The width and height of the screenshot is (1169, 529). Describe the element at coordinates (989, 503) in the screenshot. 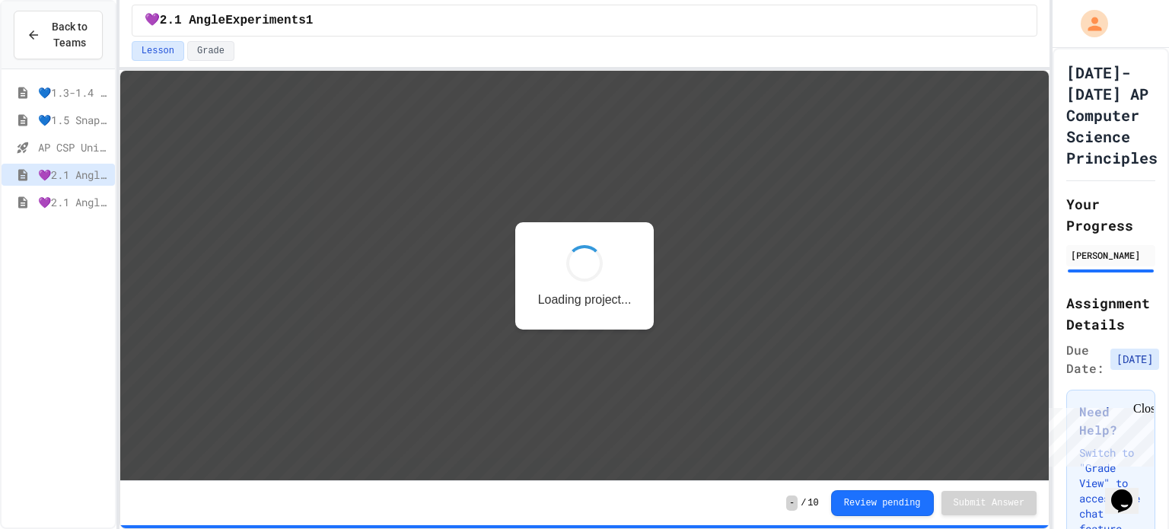

I see `span: Submit Answer` at that location.